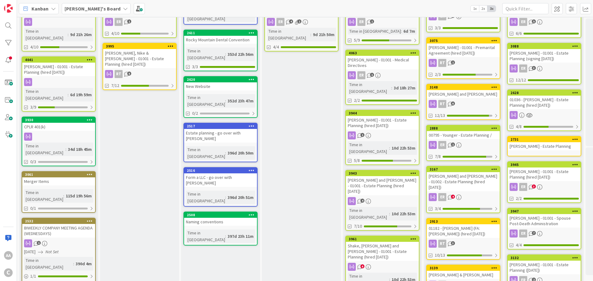 The height and width of the screenshot is (281, 593). Describe the element at coordinates (382, 113) in the screenshot. I see `div: 3944` at that location.